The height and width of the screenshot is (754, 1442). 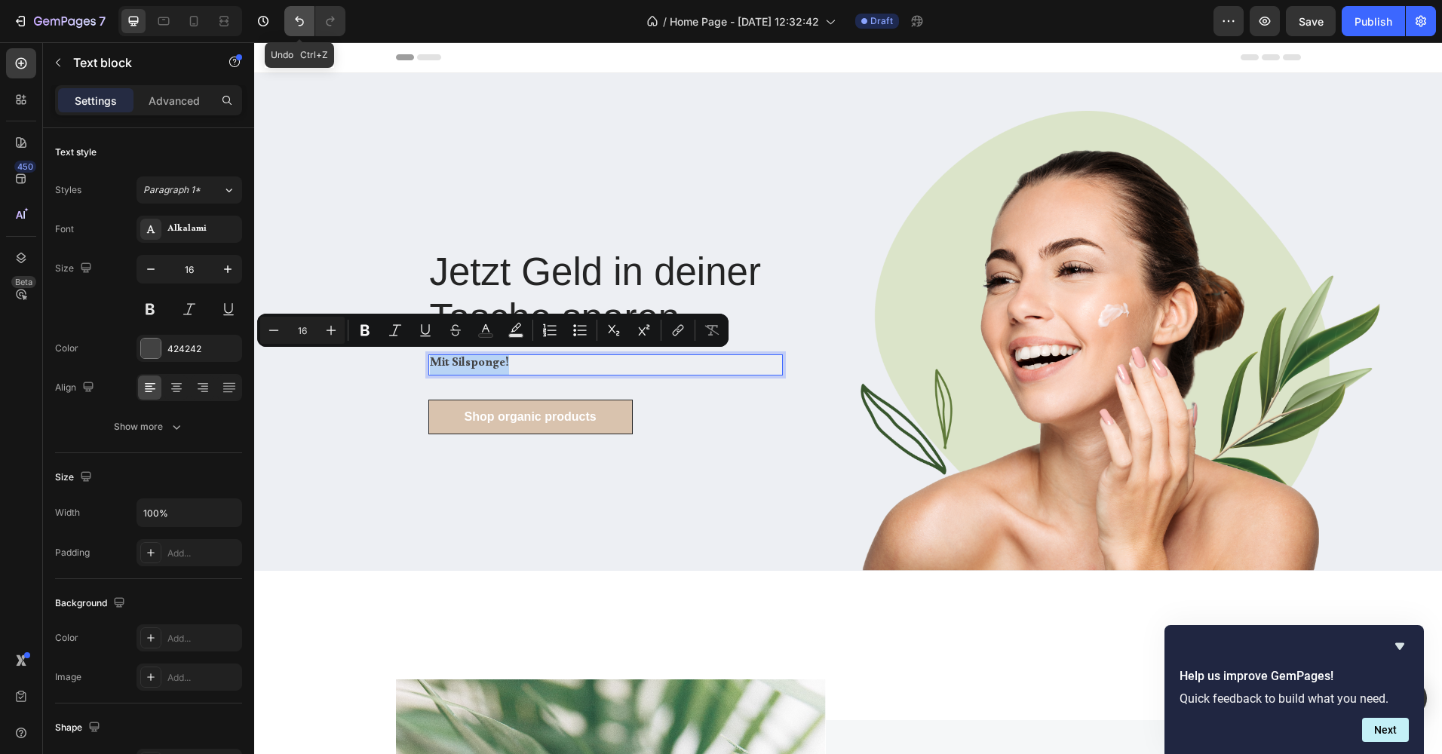 What do you see at coordinates (1311, 21) in the screenshot?
I see `button: Save` at bounding box center [1311, 21].